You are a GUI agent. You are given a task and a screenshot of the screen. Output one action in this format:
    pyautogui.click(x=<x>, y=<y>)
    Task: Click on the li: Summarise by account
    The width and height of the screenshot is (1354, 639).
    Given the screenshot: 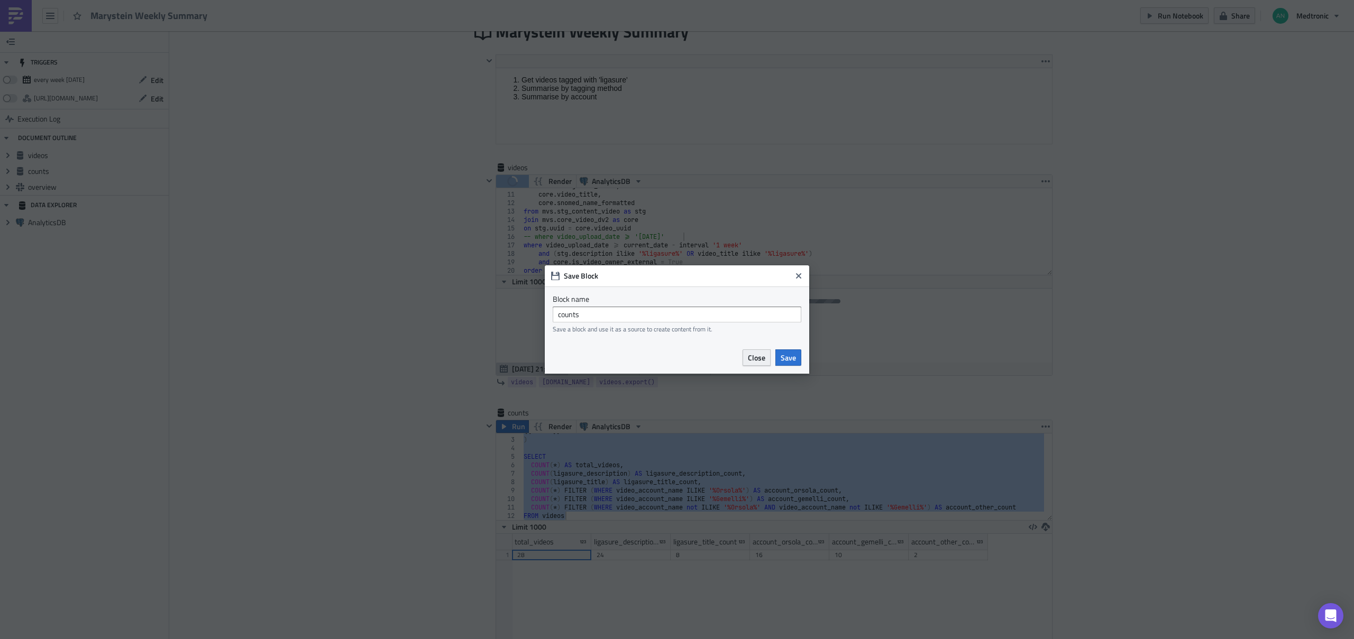 What is the action you would take?
    pyautogui.click(x=288, y=29)
    